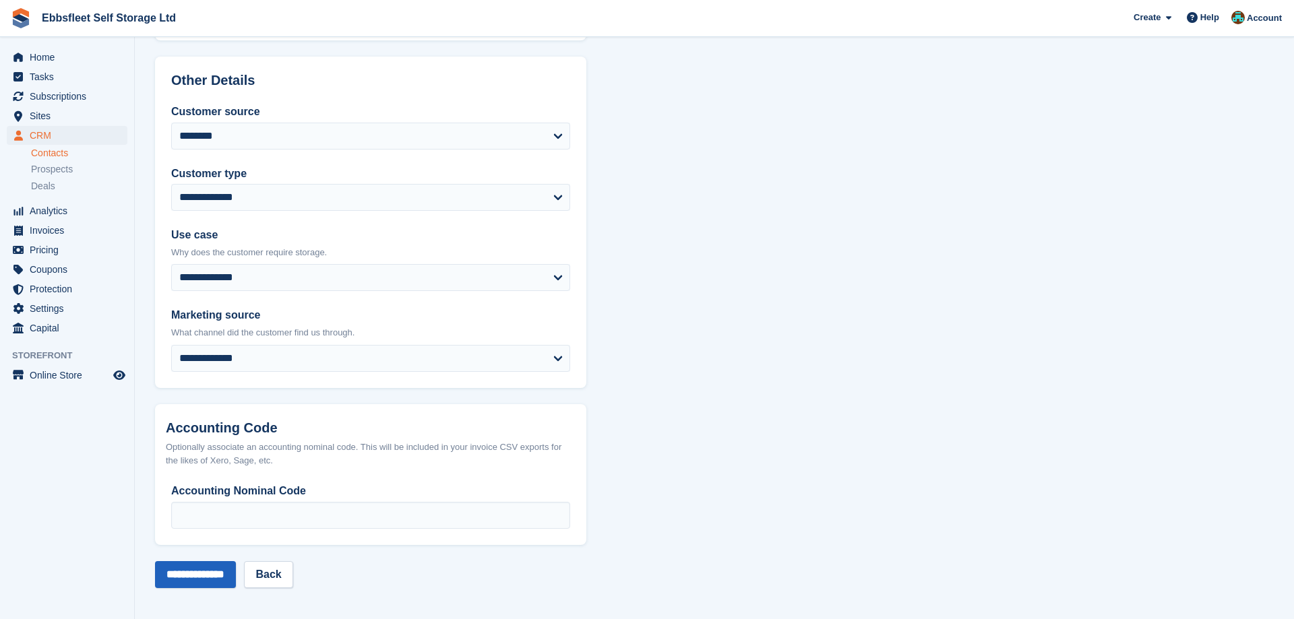  I want to click on span: Protection, so click(70, 289).